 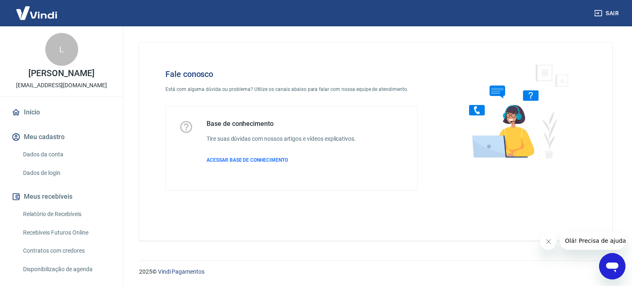 What do you see at coordinates (37, 13) in the screenshot?
I see `img: Vindi` at bounding box center [37, 13].